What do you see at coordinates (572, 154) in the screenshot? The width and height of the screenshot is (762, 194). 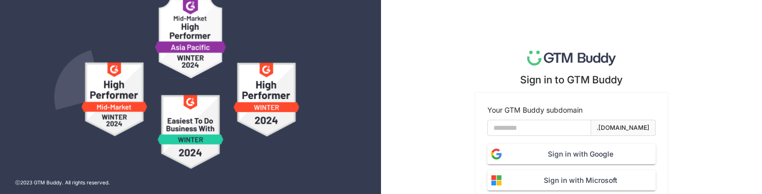 I see `button: Sign in with Google` at bounding box center [572, 154].